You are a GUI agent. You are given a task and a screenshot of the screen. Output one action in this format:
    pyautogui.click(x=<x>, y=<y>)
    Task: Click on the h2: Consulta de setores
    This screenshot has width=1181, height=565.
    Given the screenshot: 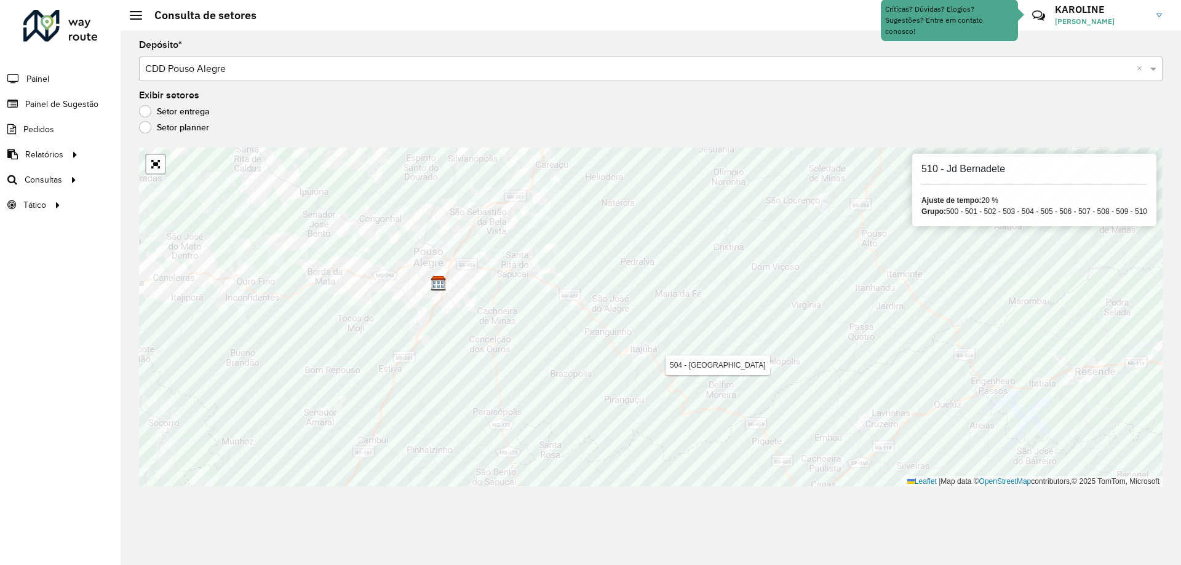 What is the action you would take?
    pyautogui.click(x=199, y=15)
    